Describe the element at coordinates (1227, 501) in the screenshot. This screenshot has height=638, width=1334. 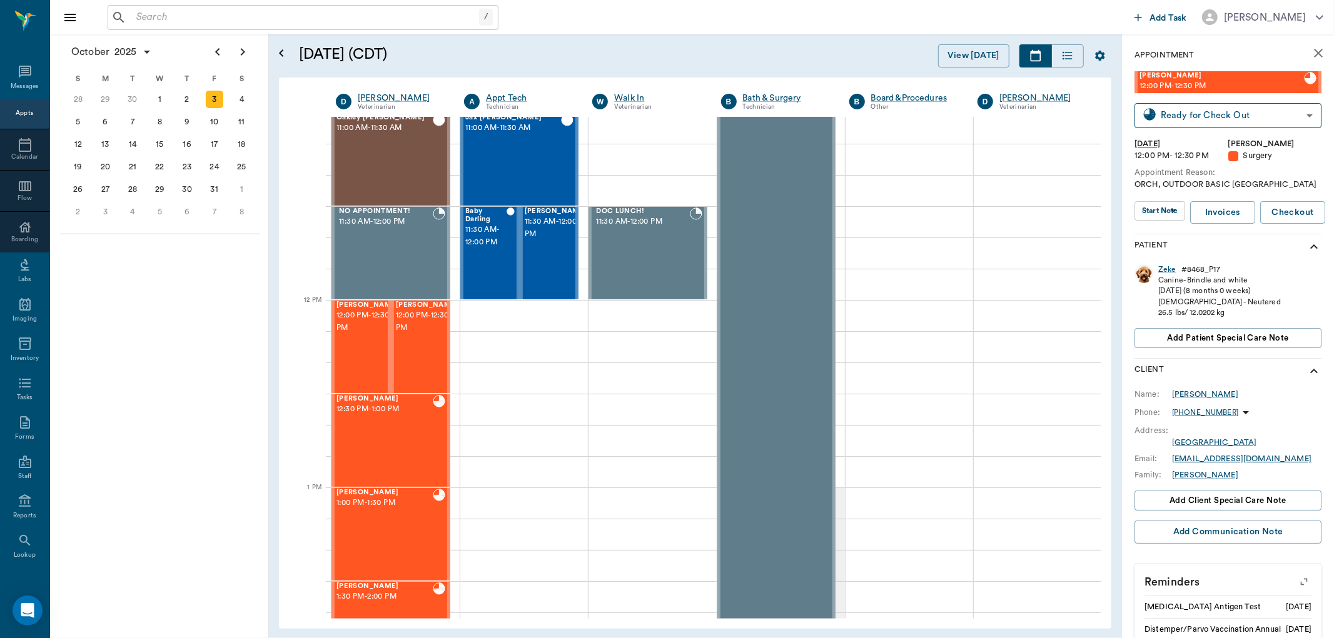
I see `button: Add client Special Care Note` at that location.